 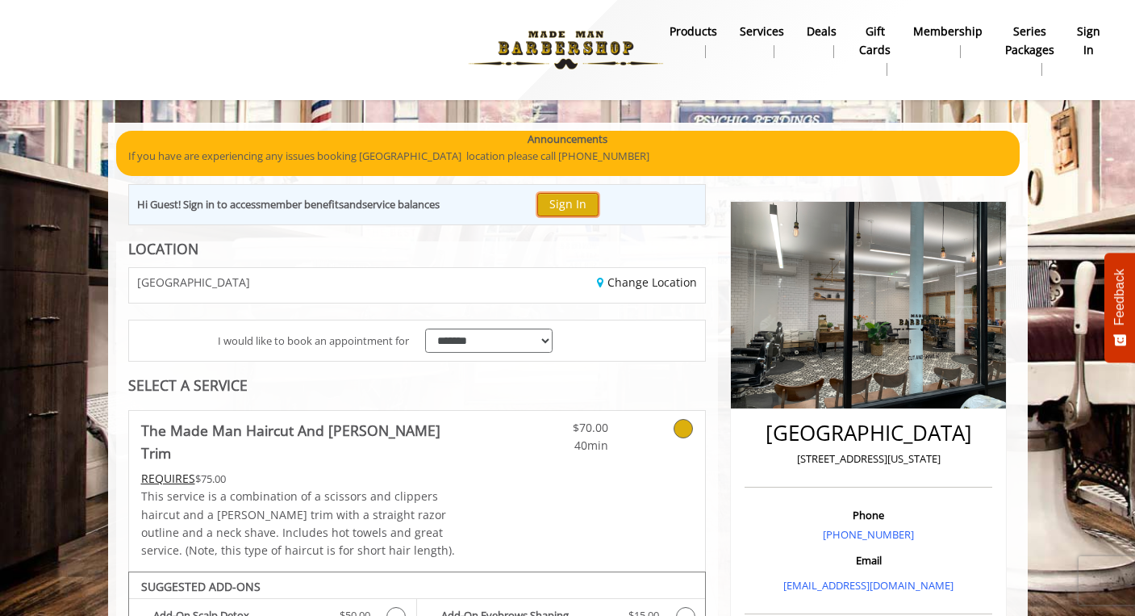 I want to click on button: Sign In, so click(x=568, y=204).